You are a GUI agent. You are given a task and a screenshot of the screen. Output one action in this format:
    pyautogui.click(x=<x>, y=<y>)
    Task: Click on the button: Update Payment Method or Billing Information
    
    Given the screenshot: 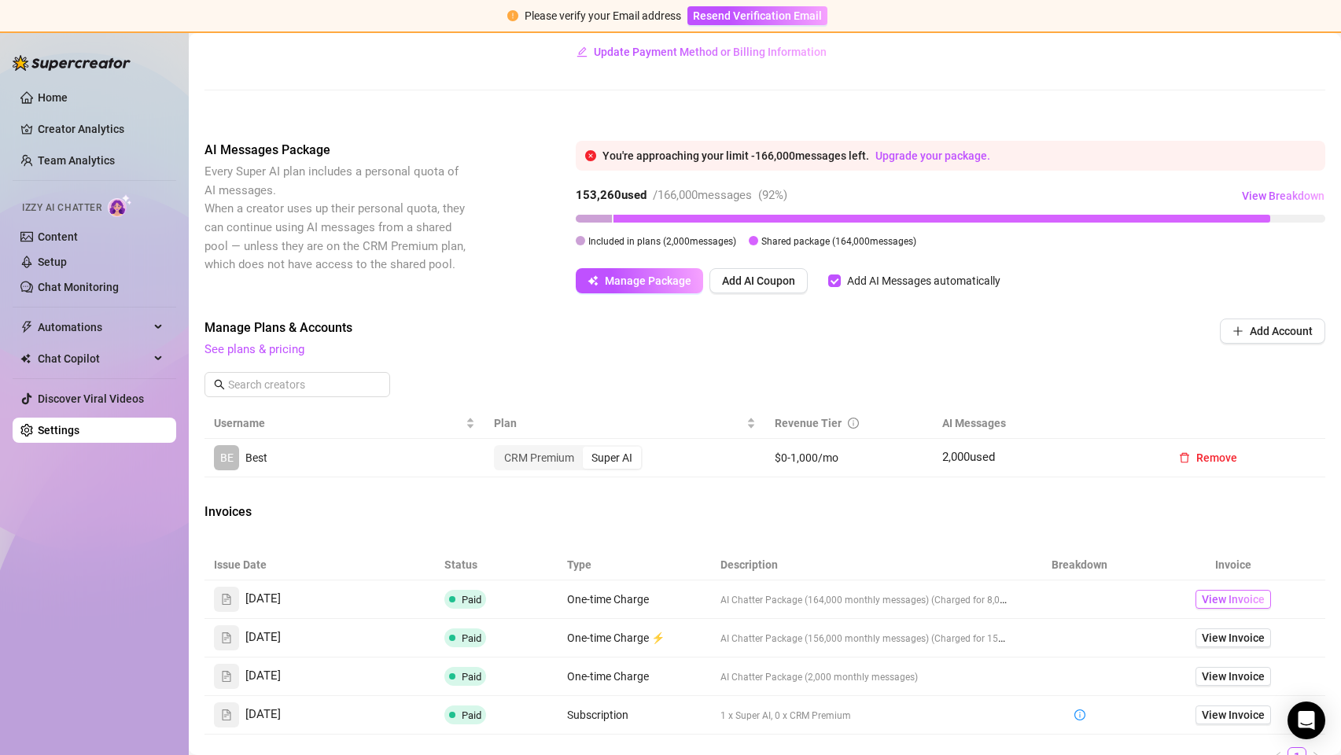 What is the action you would take?
    pyautogui.click(x=702, y=52)
    